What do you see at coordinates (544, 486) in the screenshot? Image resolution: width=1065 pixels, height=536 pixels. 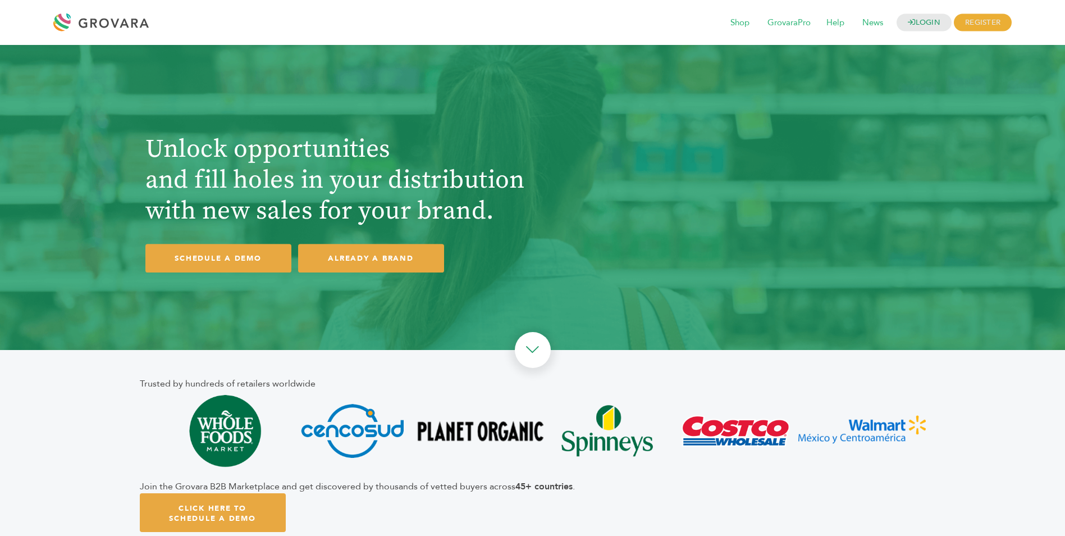 I see `b: 45+ countries` at bounding box center [544, 486].